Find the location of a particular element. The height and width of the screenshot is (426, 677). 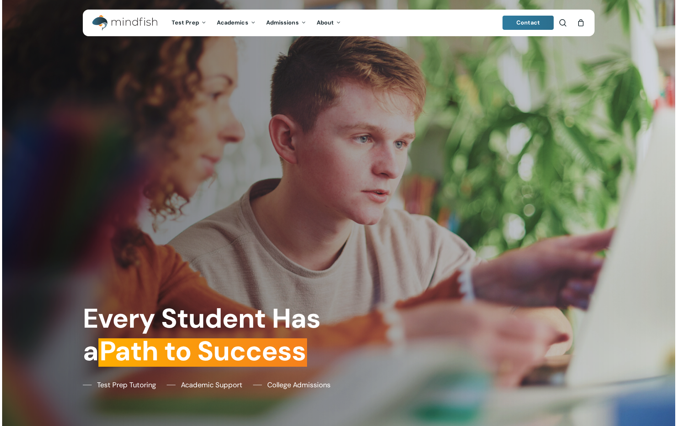

a: Academic Support is located at coordinates (204, 385).